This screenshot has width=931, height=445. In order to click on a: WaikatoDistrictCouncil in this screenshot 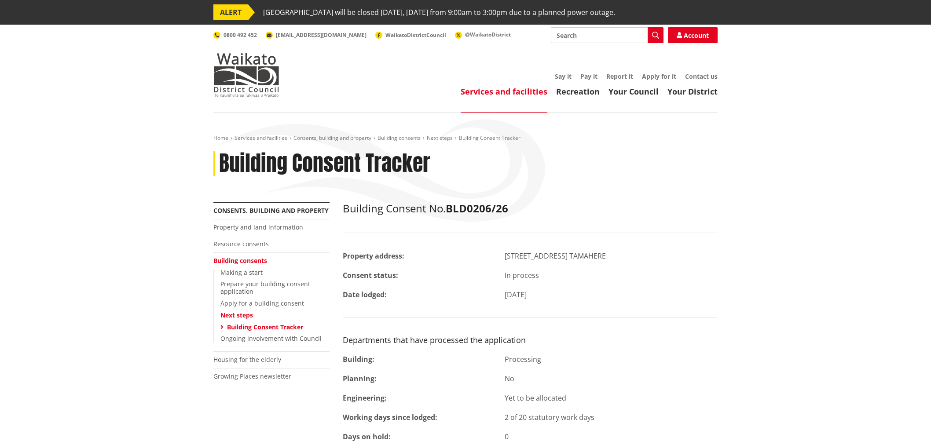, I will do `click(410, 35)`.